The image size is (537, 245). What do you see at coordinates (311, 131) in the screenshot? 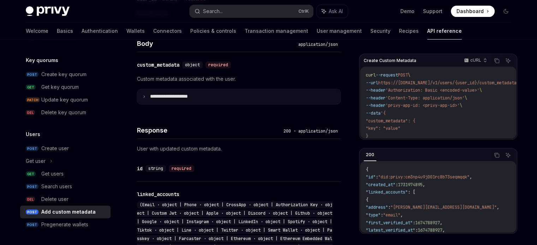
I see `div: 200 - application/json` at bounding box center [311, 131].